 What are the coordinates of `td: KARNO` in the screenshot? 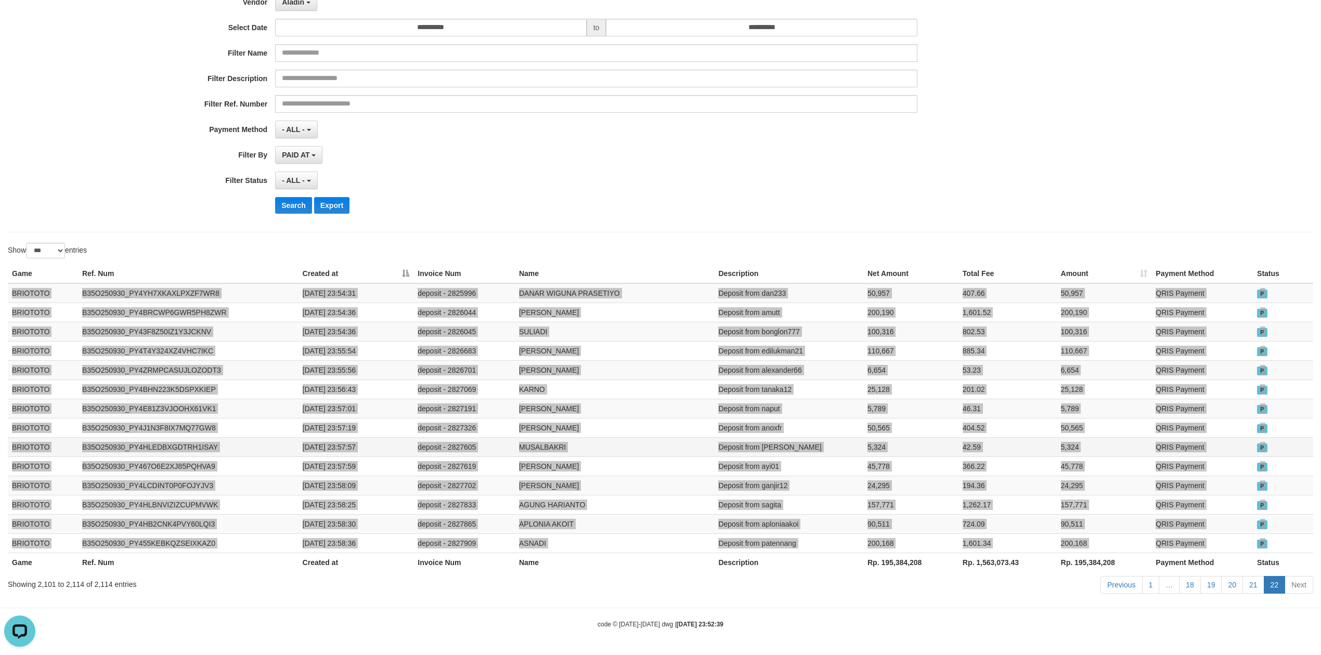 It's located at (614, 389).